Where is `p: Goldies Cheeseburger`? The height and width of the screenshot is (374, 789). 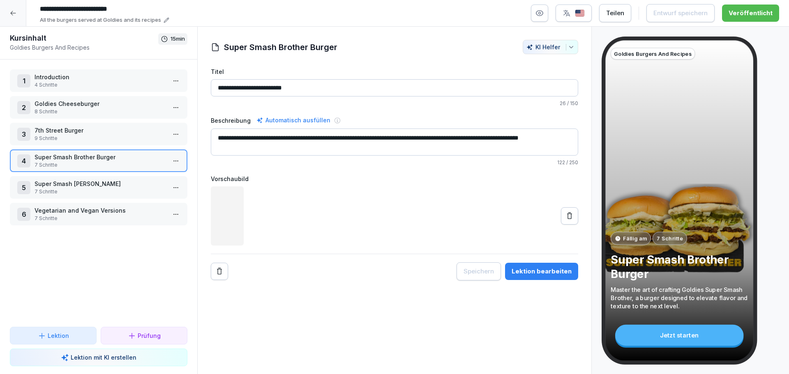
p: Goldies Cheeseburger is located at coordinates (100, 104).